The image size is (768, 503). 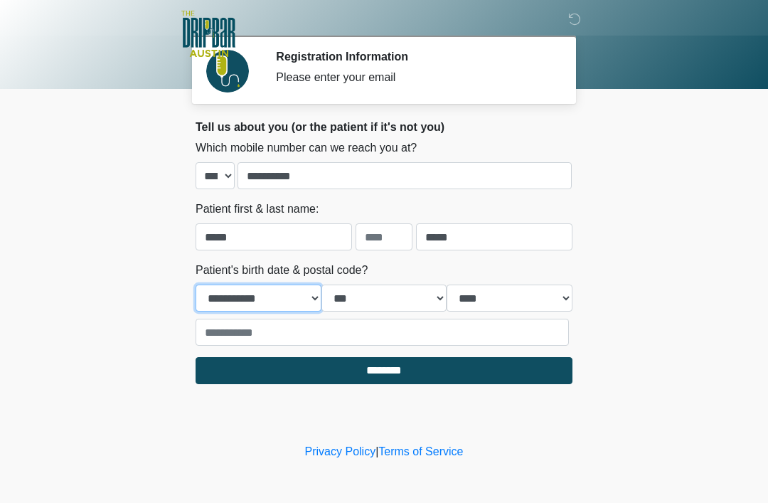 What do you see at coordinates (341, 451) in the screenshot?
I see `a: Privacy Policy` at bounding box center [341, 451].